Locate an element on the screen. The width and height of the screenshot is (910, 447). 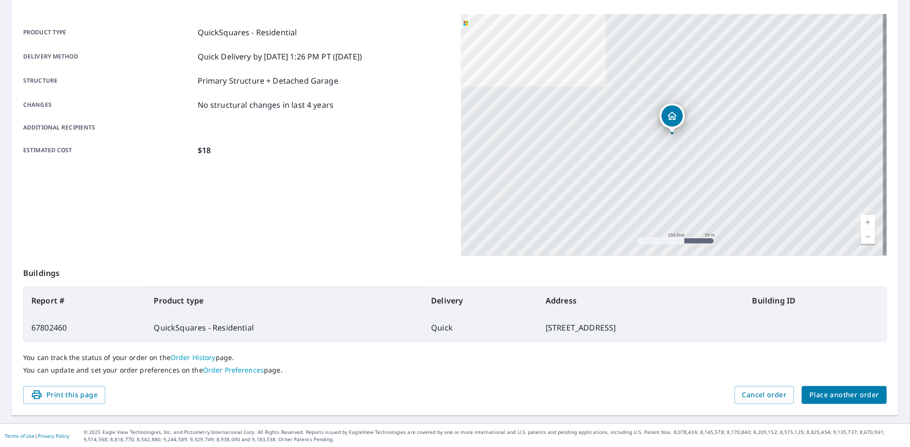
p: Changes is located at coordinates (108, 105).